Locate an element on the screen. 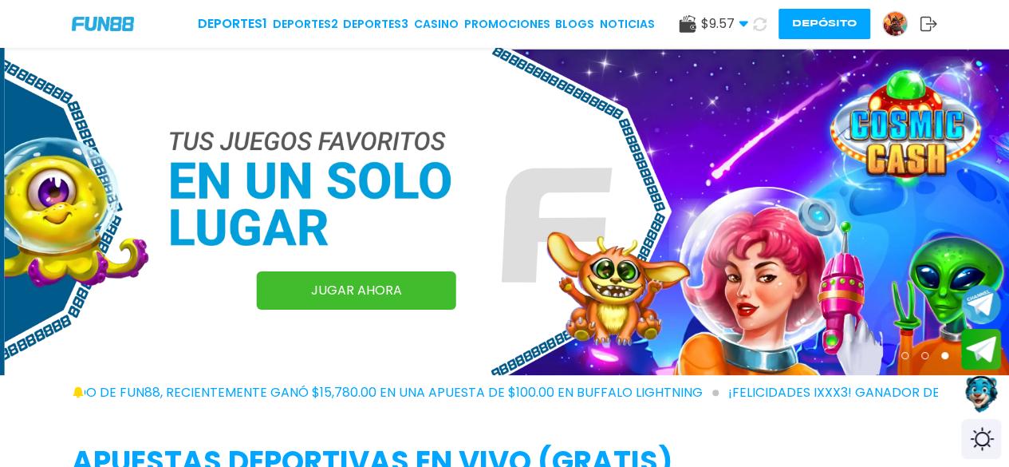 This screenshot has height=467, width=1009. a: Deportes1 is located at coordinates (232, 24).